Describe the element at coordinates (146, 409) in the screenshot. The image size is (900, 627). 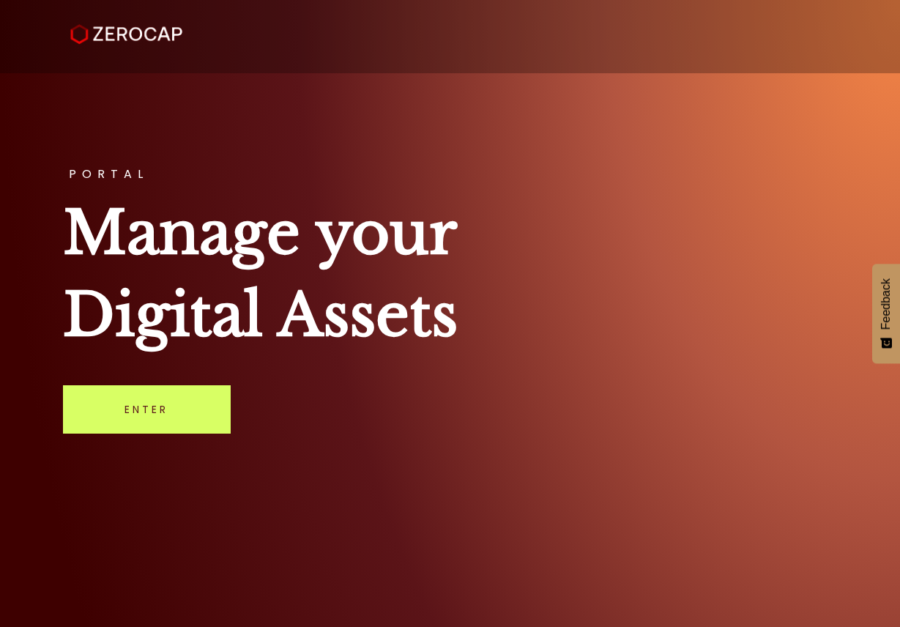
I see `a: Enter` at that location.